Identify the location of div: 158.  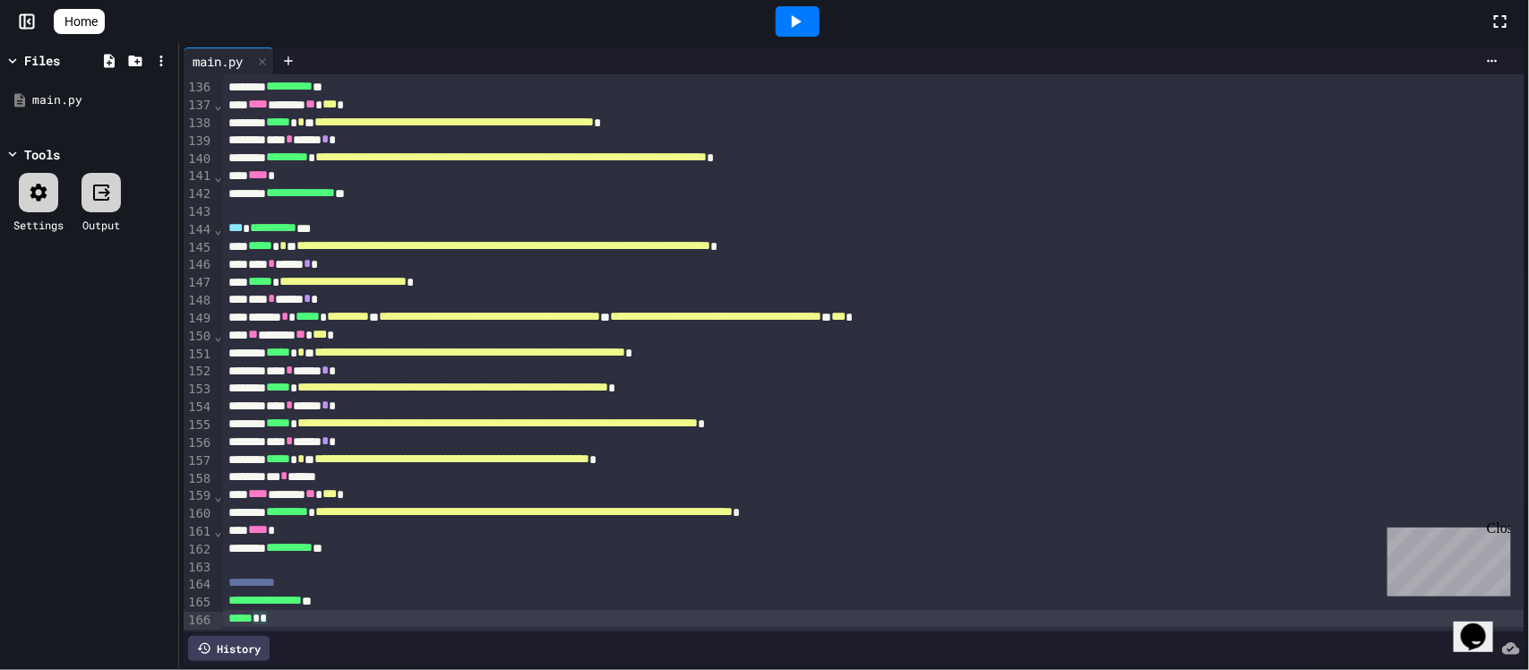
(198, 479).